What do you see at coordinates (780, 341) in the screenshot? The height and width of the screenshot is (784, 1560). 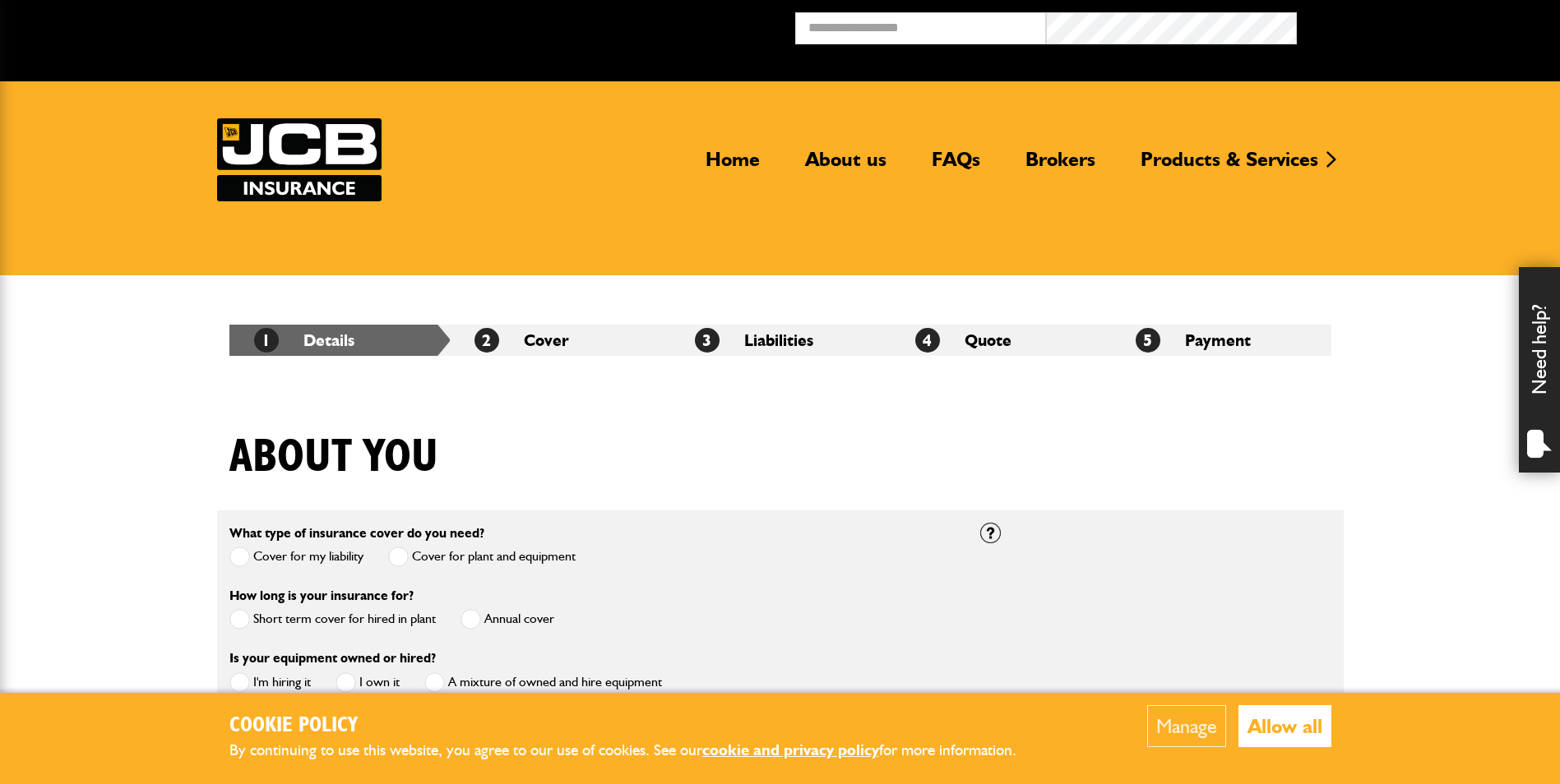 I see `li: Liabilities` at bounding box center [780, 341].